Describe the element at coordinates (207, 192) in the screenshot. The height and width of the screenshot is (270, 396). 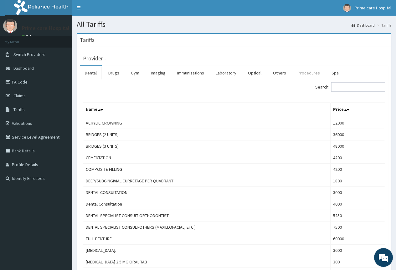
I see `td: DENTAL CONSULTATION` at that location.